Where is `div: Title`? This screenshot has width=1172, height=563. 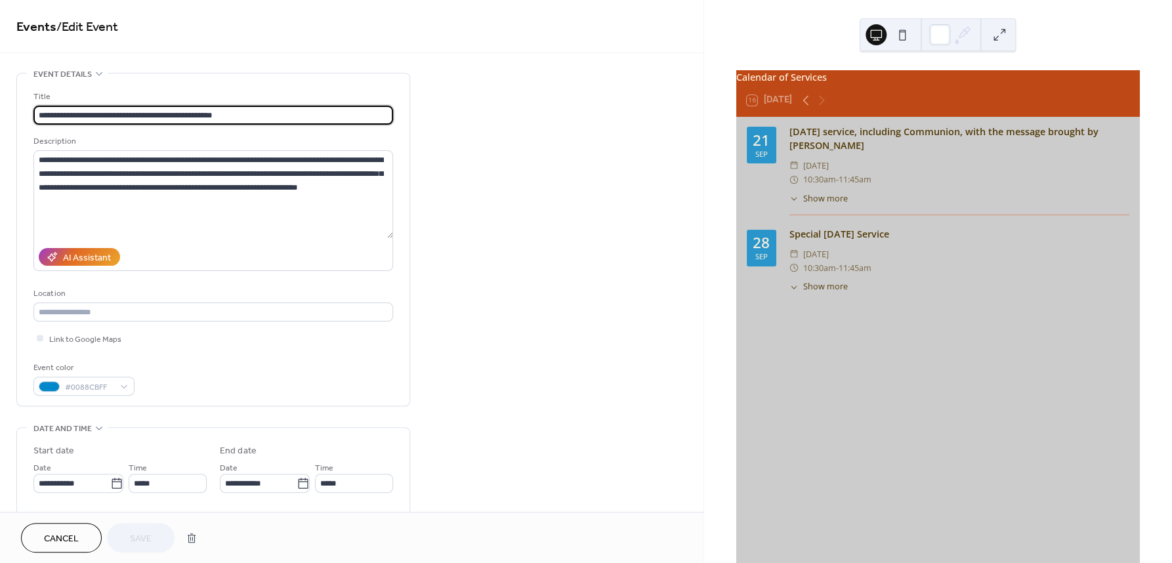
div: Title is located at coordinates (212, 96).